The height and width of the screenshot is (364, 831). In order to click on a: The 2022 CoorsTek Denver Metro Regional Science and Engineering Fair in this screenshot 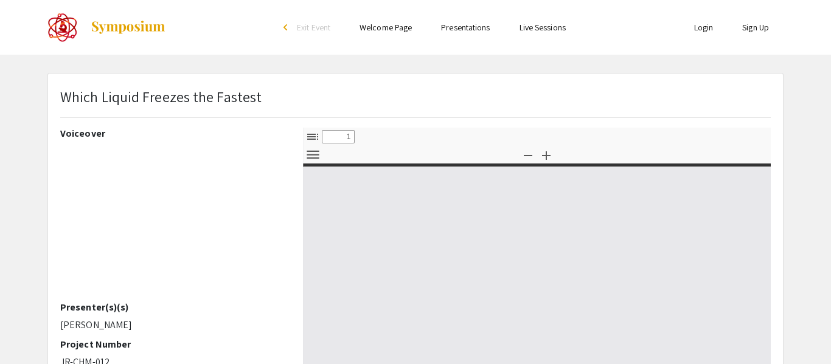, I will do `click(106, 27)`.